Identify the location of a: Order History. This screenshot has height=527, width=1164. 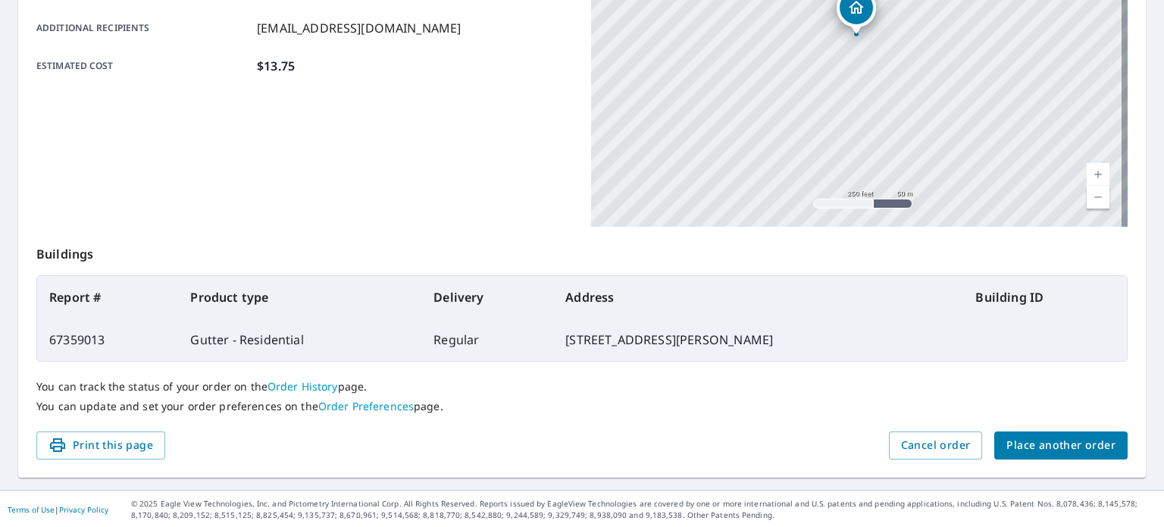
(302, 386).